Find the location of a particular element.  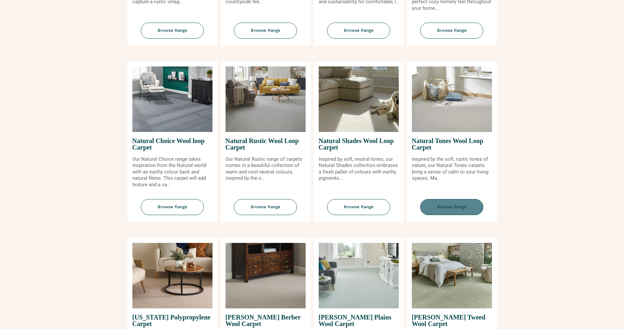

img: Natural Rustic Wool Loop Carpet is located at coordinates (266, 99).